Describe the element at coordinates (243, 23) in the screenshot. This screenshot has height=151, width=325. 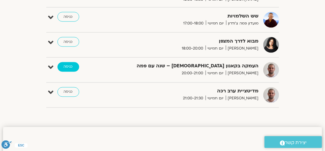
I see `span: מועדון פמה צ'ודרון` at that location.